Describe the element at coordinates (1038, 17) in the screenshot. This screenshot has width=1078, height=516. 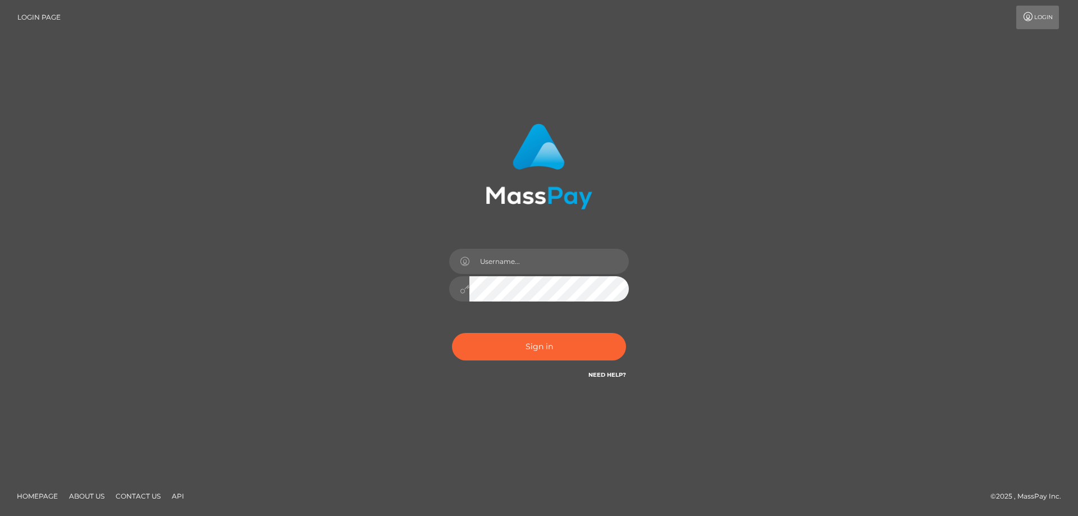
I see `a: Login` at that location.